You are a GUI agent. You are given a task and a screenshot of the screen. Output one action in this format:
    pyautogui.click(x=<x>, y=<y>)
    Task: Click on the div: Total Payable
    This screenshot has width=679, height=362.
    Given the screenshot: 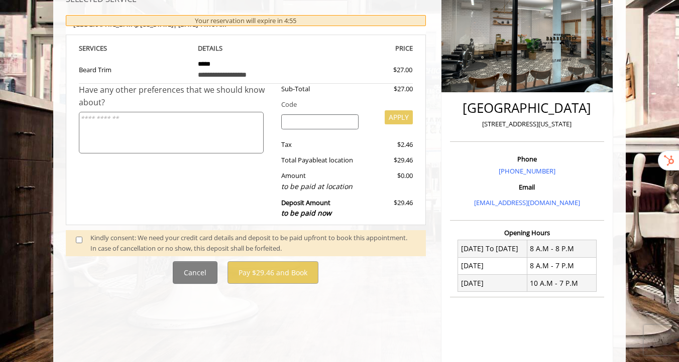 What is the action you would take?
    pyautogui.click(x=320, y=160)
    